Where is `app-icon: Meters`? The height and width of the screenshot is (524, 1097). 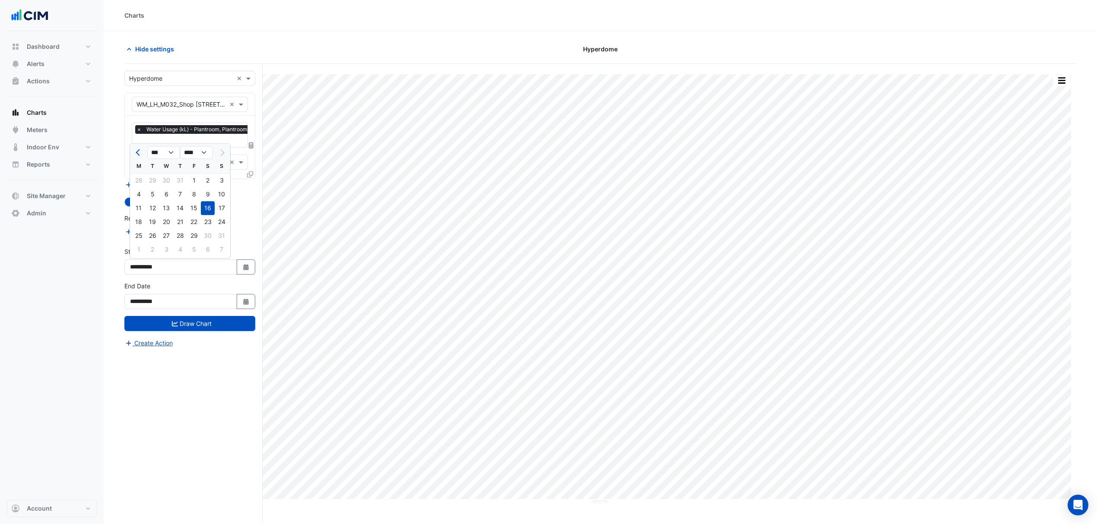 app-icon: Meters is located at coordinates (16, 130).